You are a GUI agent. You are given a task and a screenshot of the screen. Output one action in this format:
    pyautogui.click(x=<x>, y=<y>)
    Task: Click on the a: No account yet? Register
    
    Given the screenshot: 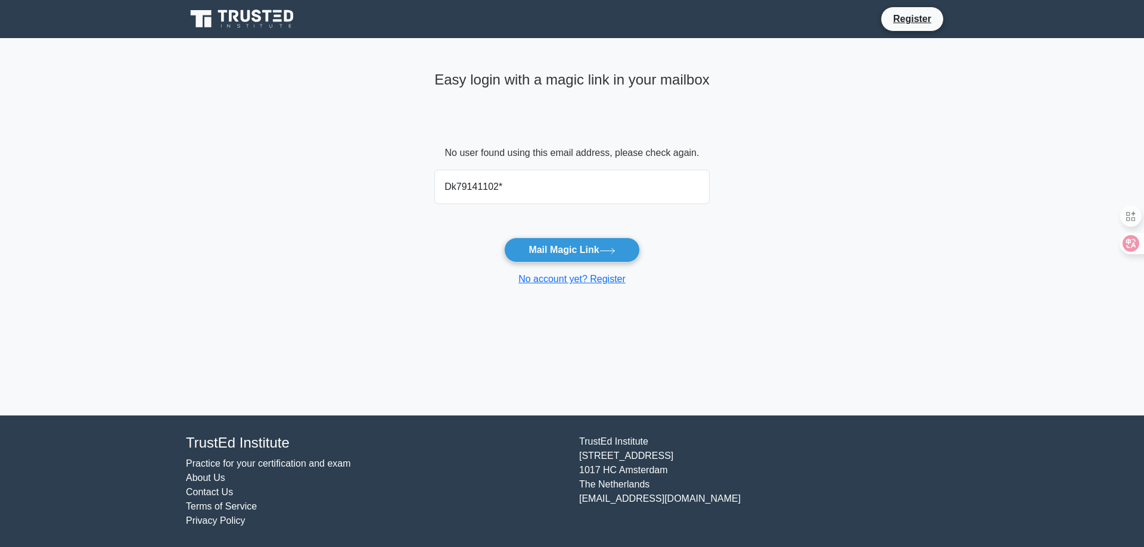 What is the action you would take?
    pyautogui.click(x=572, y=279)
    